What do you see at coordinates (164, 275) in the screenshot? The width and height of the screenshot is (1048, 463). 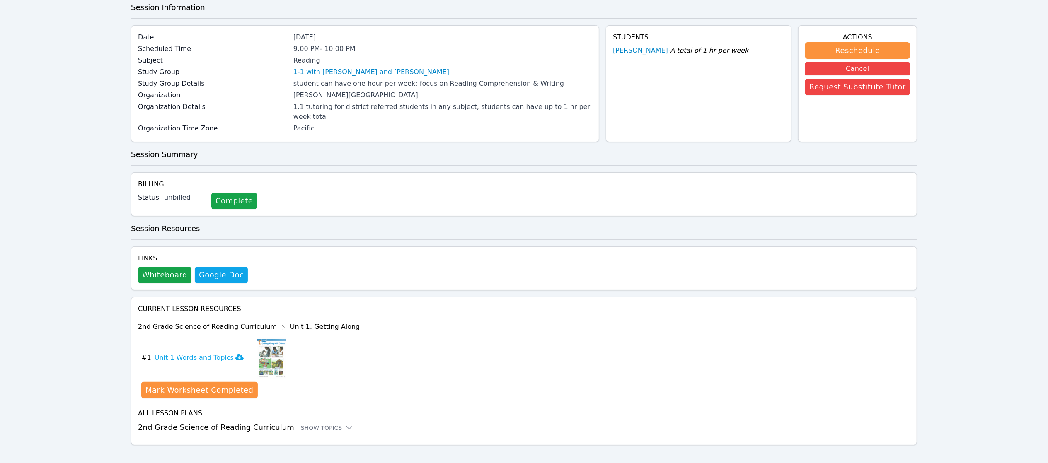 I see `button: Whiteboard` at bounding box center [164, 275].